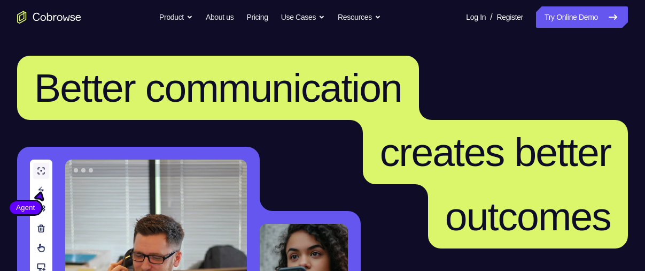 This screenshot has height=271, width=645. Describe the element at coordinates (582, 17) in the screenshot. I see `a: Try Online Demo` at that location.